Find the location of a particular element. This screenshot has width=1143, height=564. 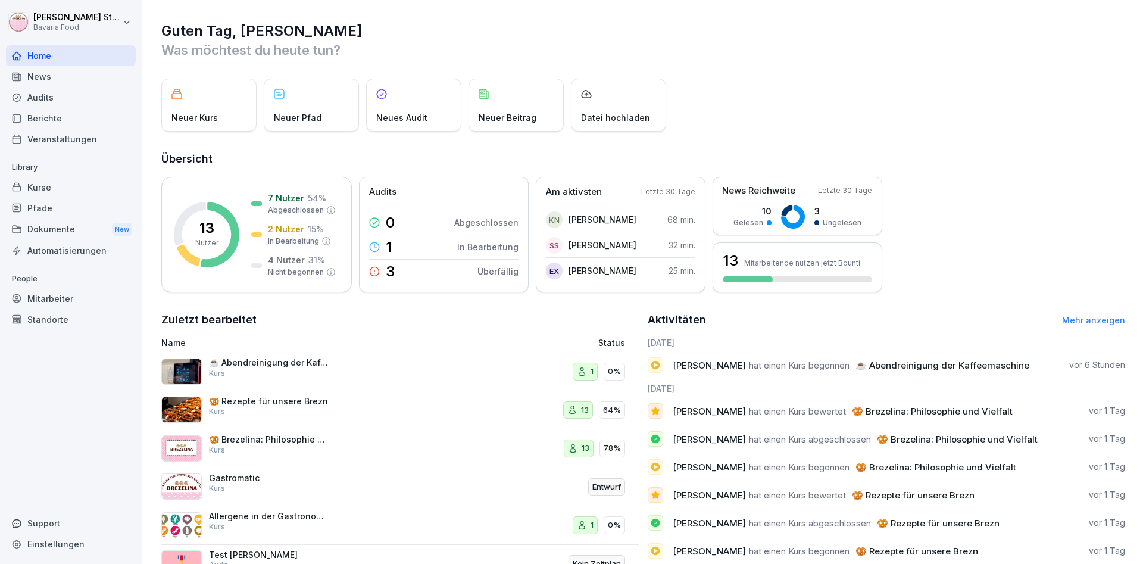

p: Neues Audit is located at coordinates (402, 117).